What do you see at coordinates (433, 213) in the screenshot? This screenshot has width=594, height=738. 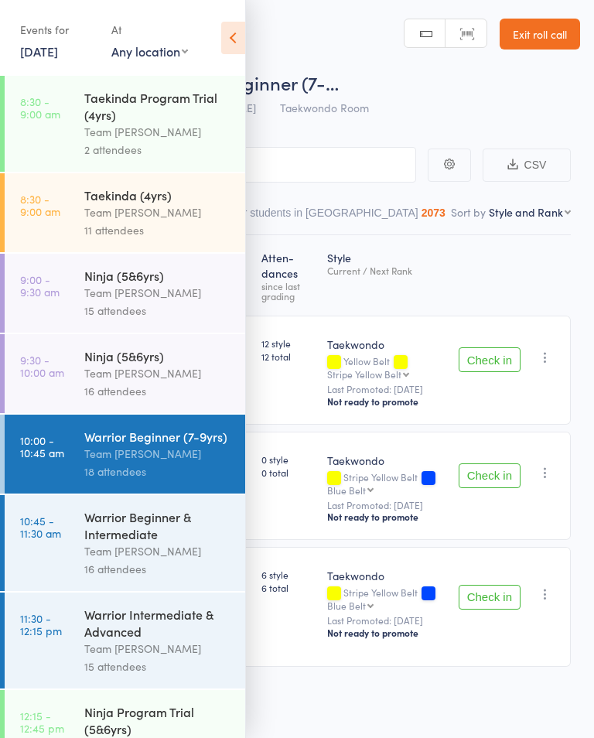 I see `div: 2073` at bounding box center [433, 213].